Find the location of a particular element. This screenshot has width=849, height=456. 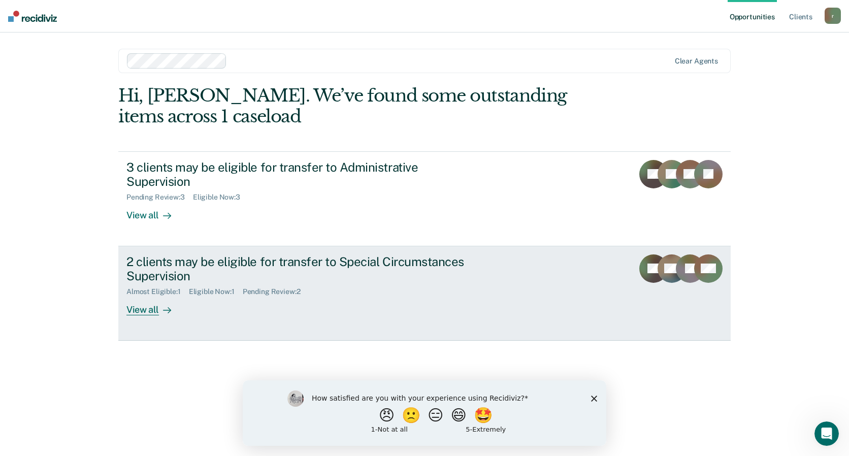

button: r is located at coordinates (833, 16).